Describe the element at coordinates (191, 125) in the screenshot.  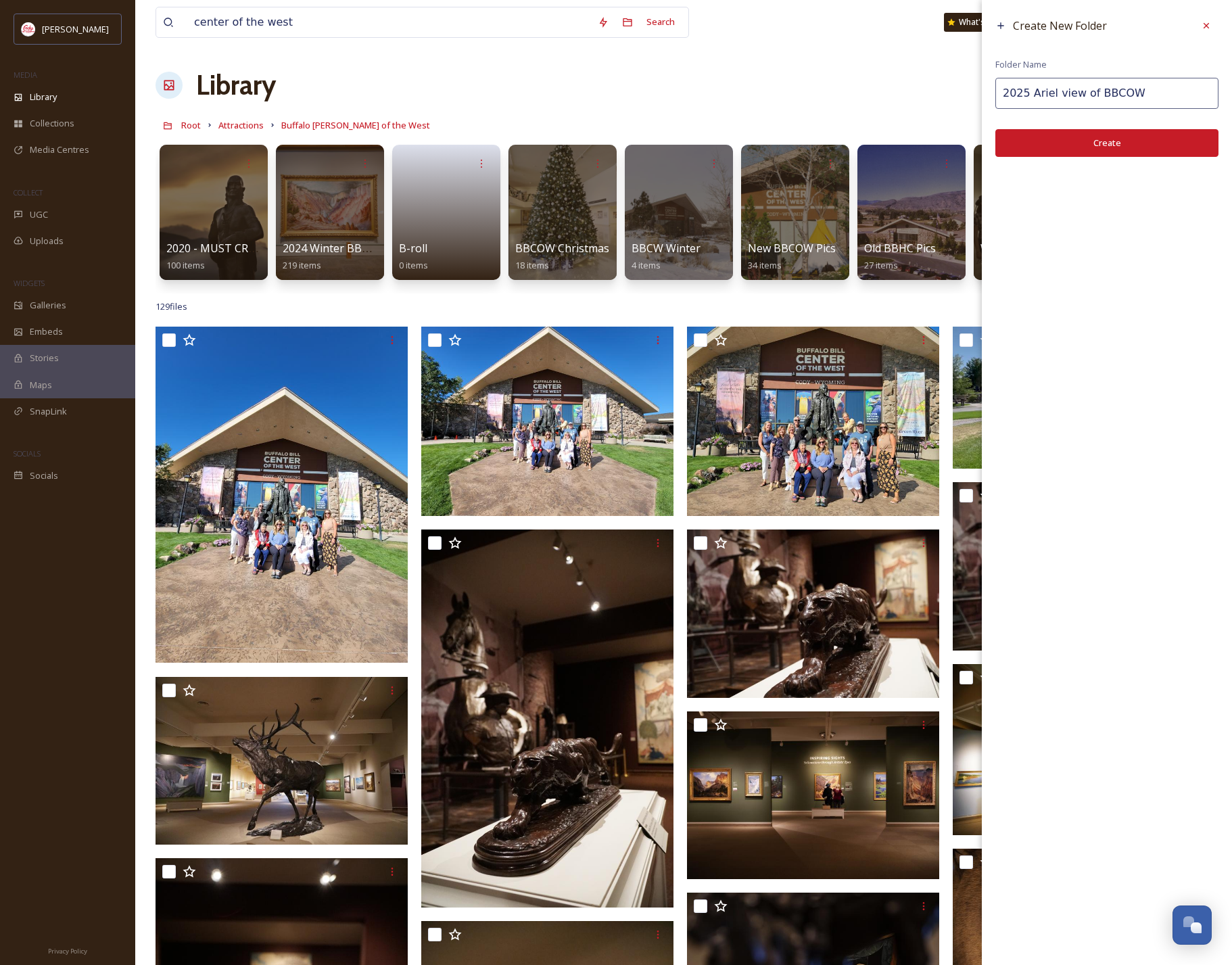
I see `span: Root` at that location.